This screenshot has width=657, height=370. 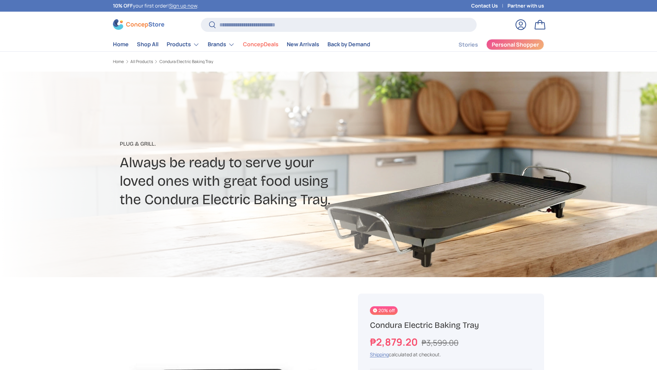 I want to click on a: Brands, so click(x=221, y=45).